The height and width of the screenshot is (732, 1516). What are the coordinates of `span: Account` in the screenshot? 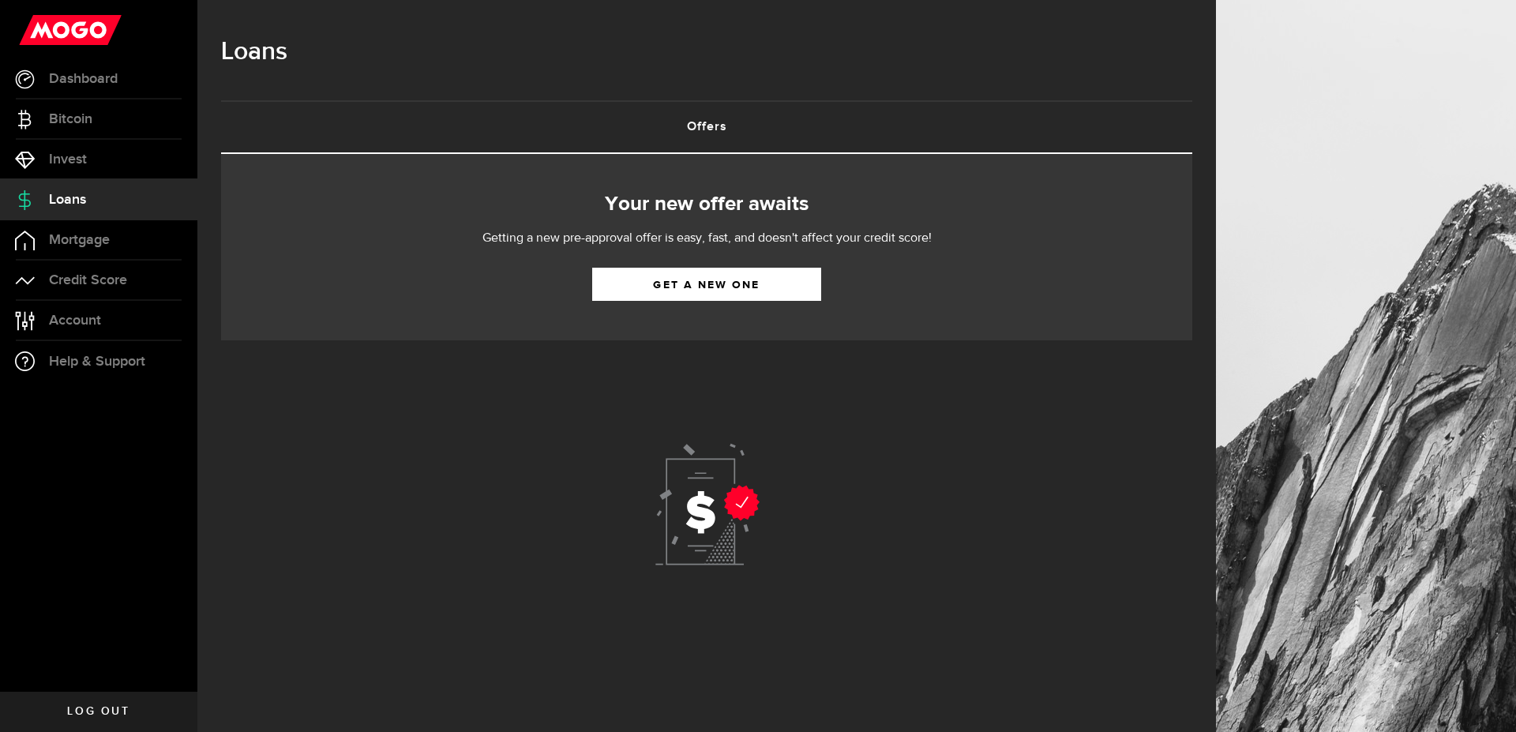 It's located at (75, 320).